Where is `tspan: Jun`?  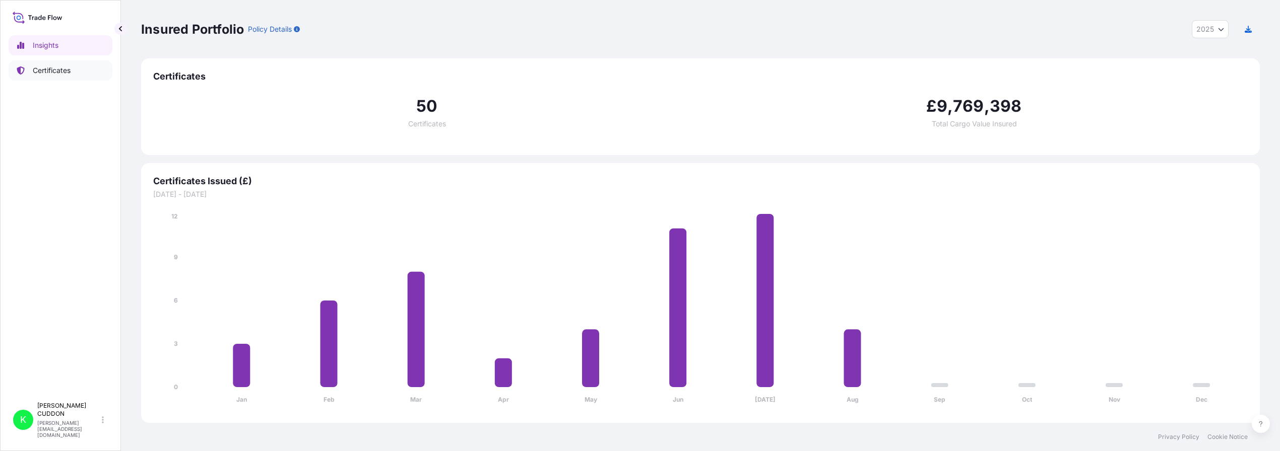 tspan: Jun is located at coordinates (678, 399).